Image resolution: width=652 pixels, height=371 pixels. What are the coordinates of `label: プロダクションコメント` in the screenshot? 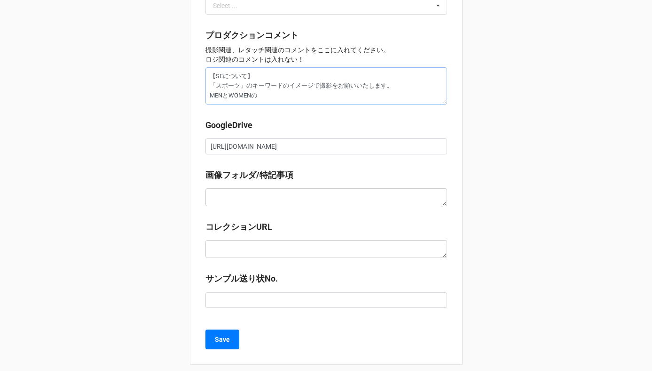 It's located at (252, 35).